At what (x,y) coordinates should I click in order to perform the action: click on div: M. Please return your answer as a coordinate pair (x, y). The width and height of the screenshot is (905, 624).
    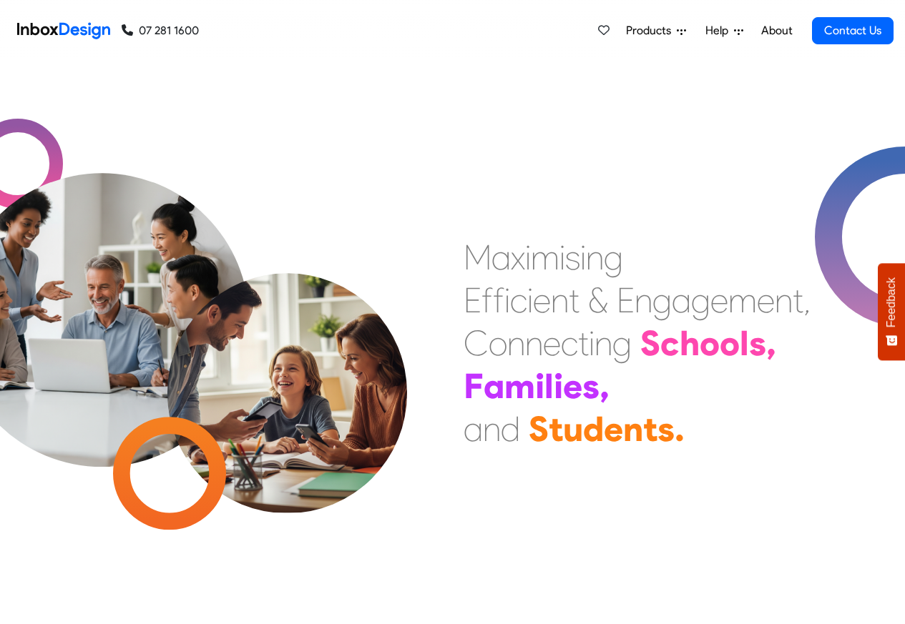
    Looking at the image, I should click on (477, 257).